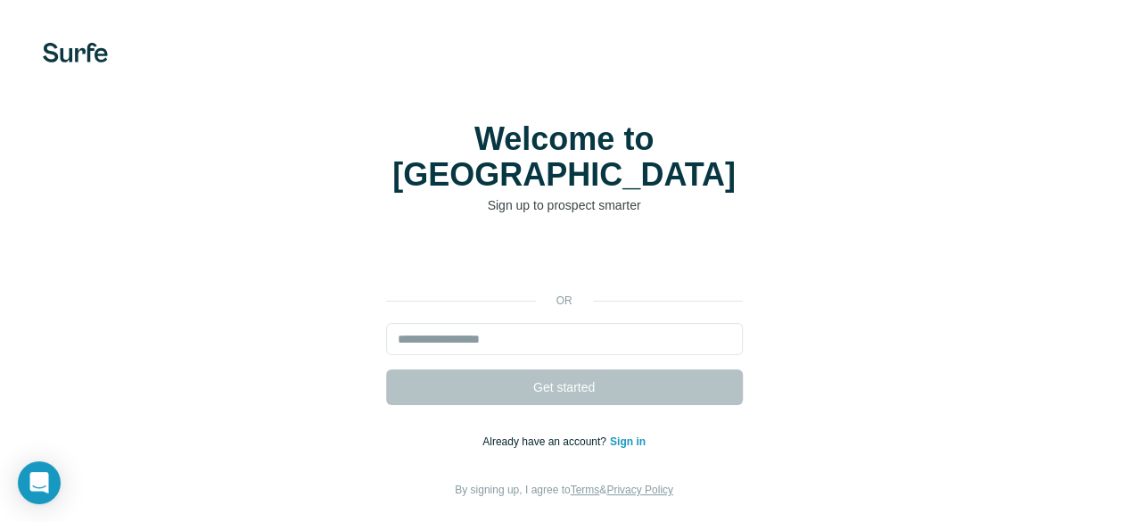 Image resolution: width=1128 pixels, height=522 pixels. I want to click on div: Open Intercom Messenger, so click(39, 483).